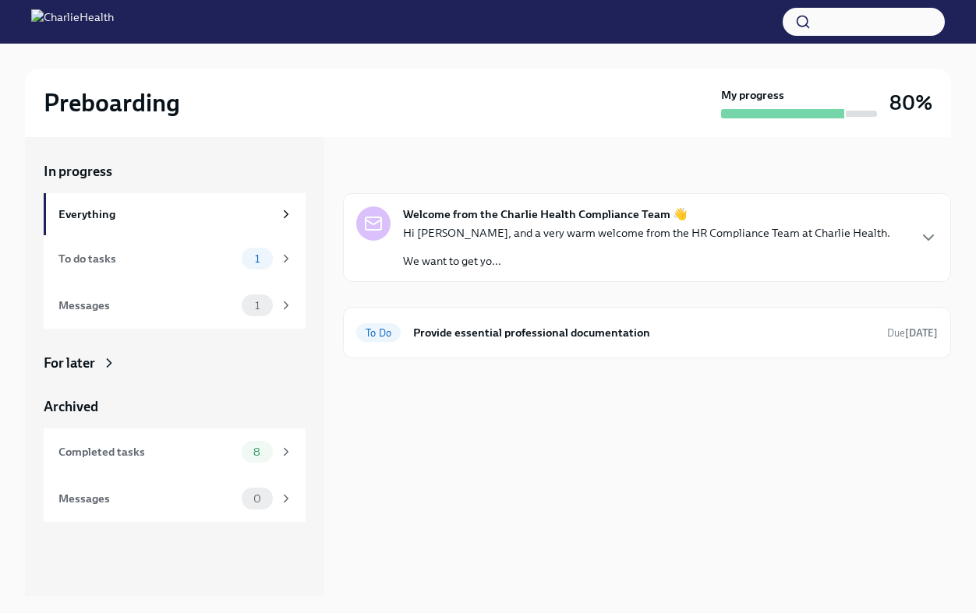 Image resolution: width=976 pixels, height=613 pixels. What do you see at coordinates (175, 407) in the screenshot?
I see `div: Archived` at bounding box center [175, 407].